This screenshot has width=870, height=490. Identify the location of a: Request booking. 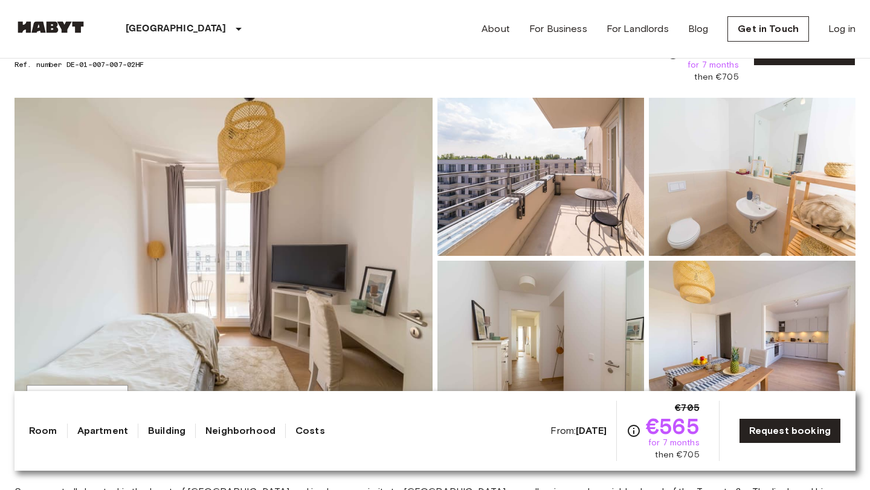
(789, 431).